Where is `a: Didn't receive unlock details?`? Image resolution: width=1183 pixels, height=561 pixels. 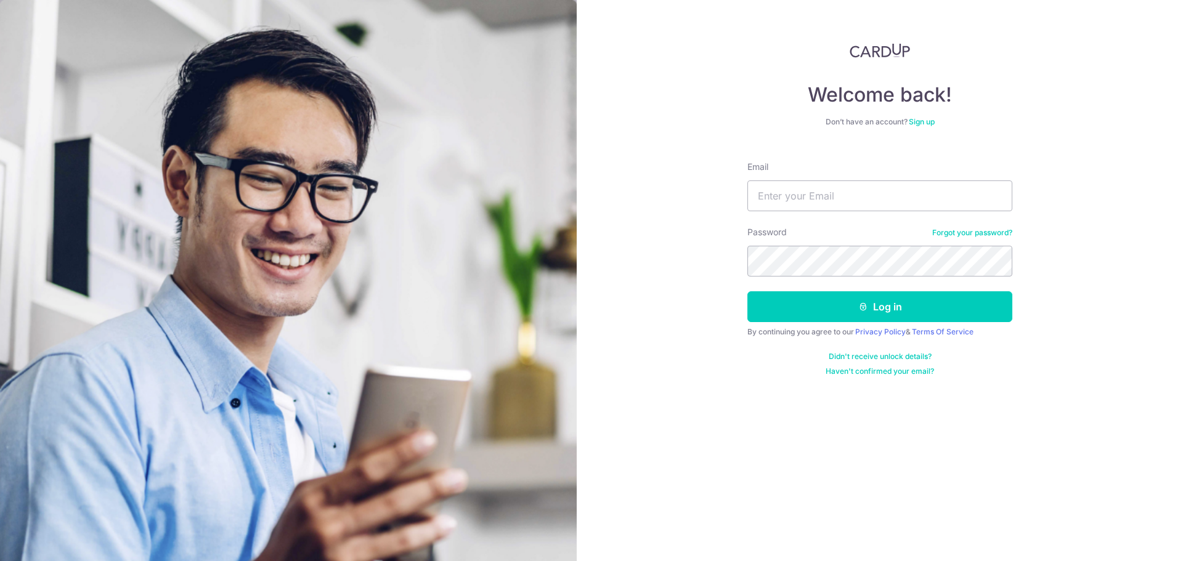
a: Didn't receive unlock details? is located at coordinates (880, 357).